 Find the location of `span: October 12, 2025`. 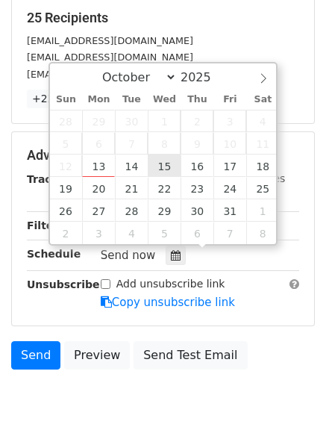

span: October 12, 2025 is located at coordinates (66, 166).